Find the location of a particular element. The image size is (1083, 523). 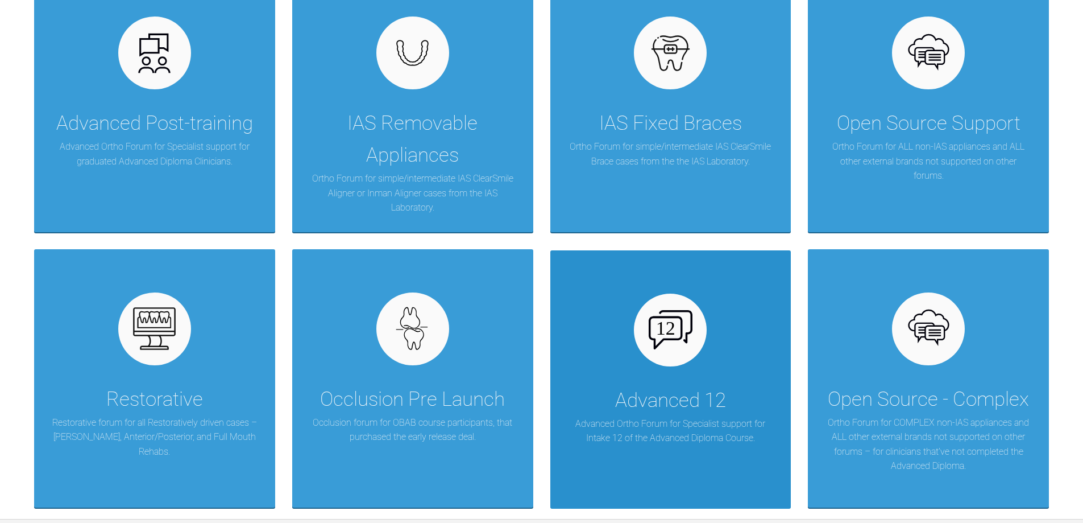

div: IAS Fixed Braces is located at coordinates (670, 123).